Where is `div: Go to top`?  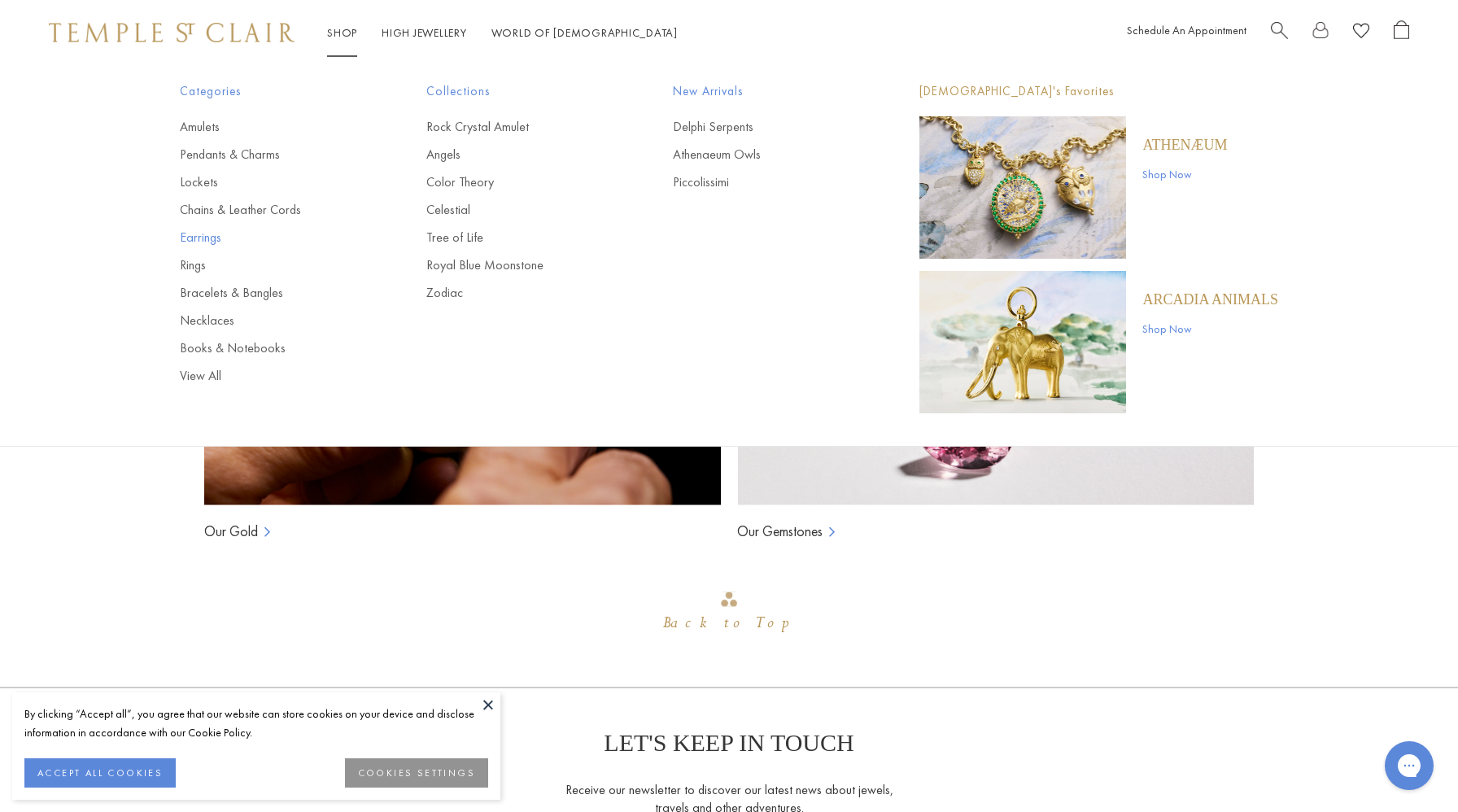
div: Go to top is located at coordinates (729, 614).